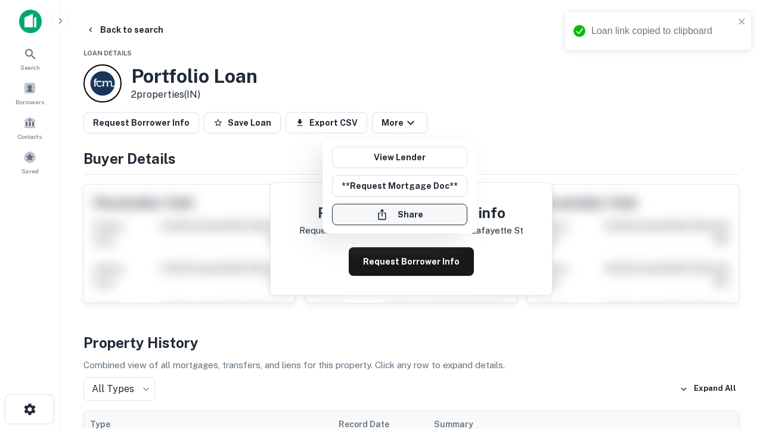  I want to click on a: View Lender, so click(399, 157).